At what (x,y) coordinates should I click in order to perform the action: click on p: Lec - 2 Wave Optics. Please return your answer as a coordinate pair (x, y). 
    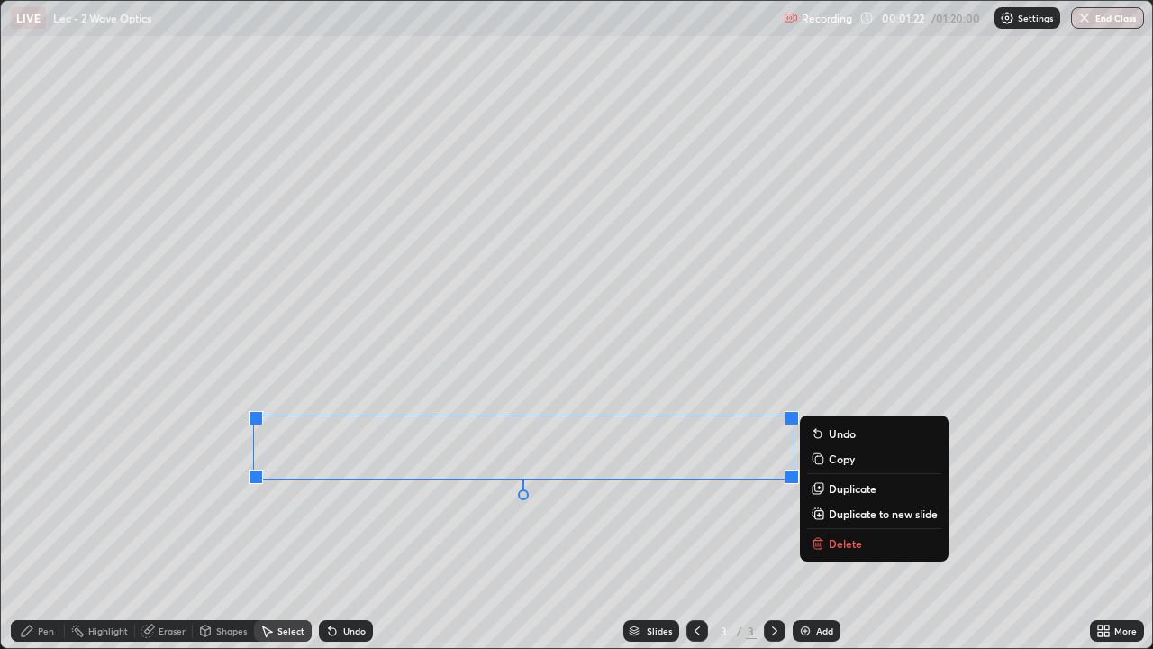
    Looking at the image, I should click on (102, 18).